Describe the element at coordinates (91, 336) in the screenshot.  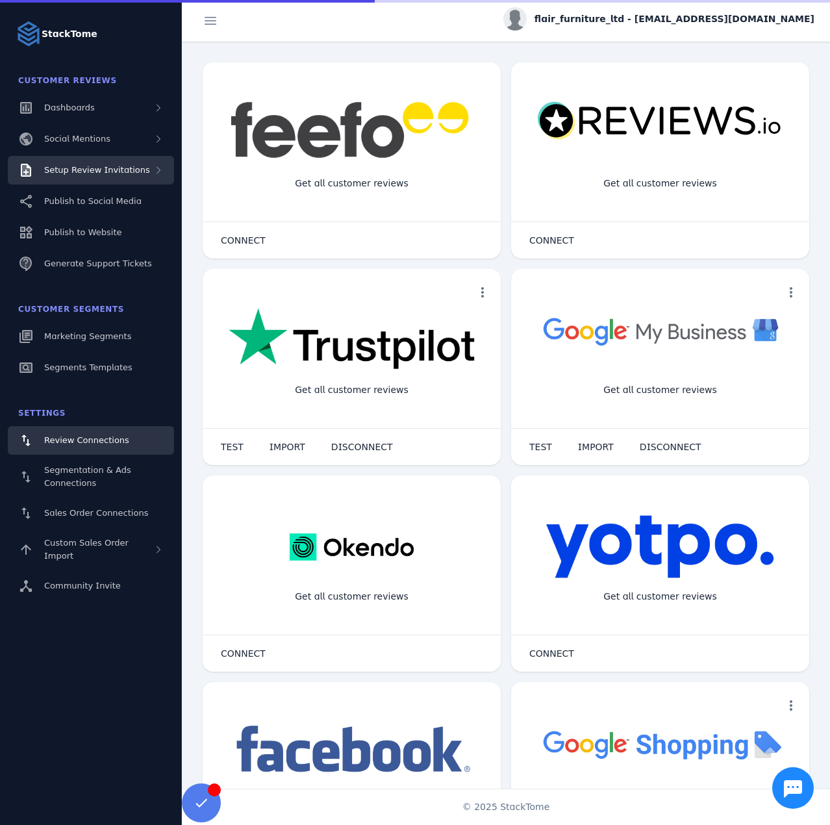
I see `a: Marketing Segments` at that location.